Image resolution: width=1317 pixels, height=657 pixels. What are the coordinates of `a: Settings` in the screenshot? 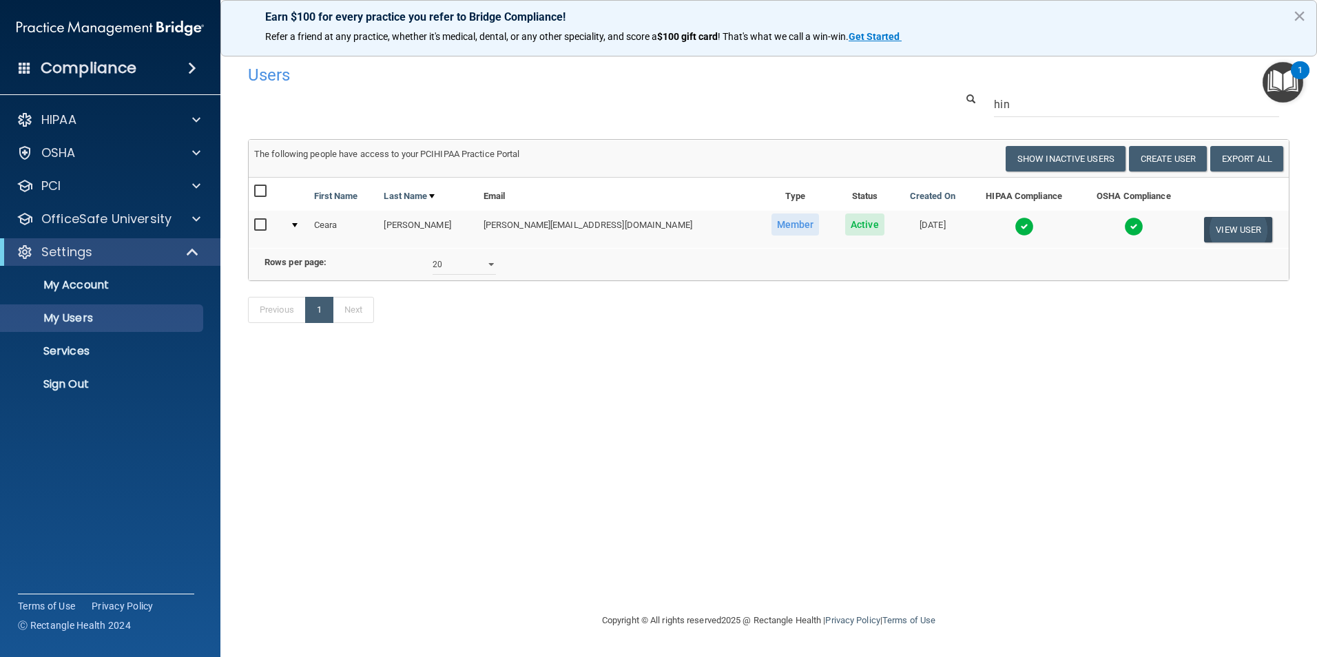 It's located at (108, 252).